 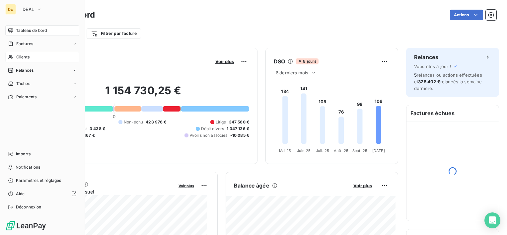 What do you see at coordinates (29, 207) in the screenshot?
I see `span: Déconnexion` at bounding box center [29, 207].